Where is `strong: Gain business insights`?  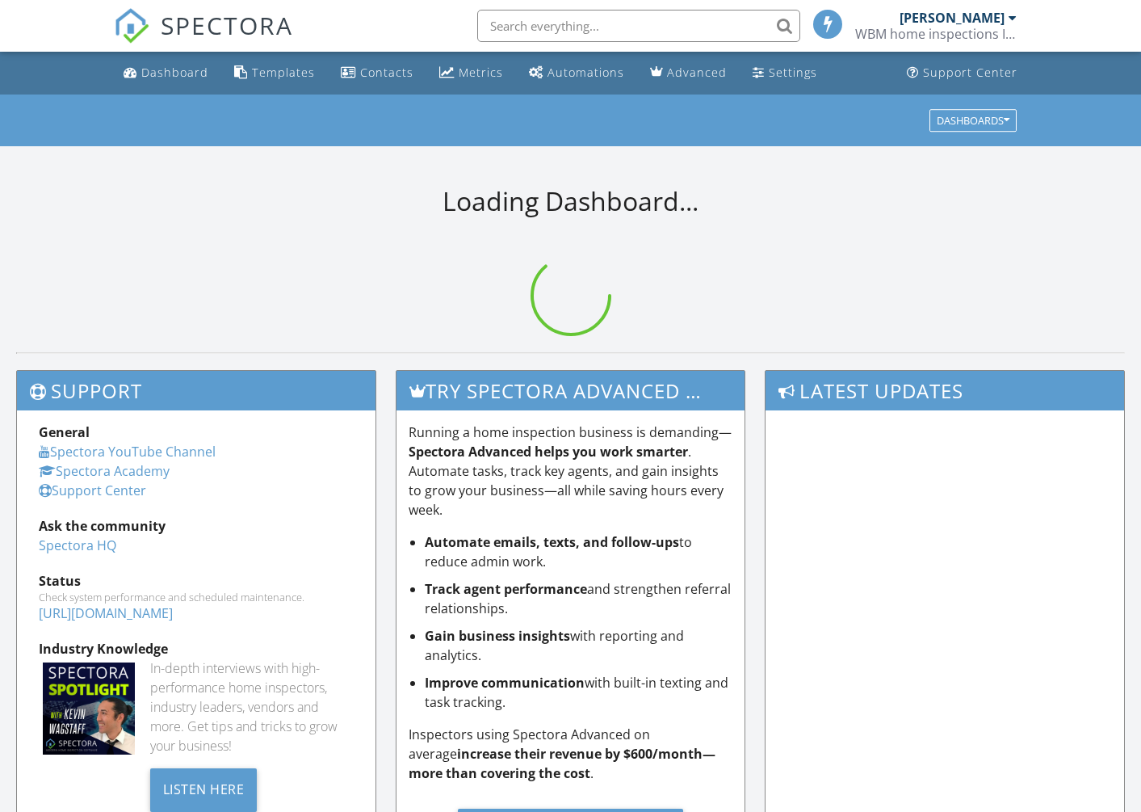 strong: Gain business insights is located at coordinates (498, 636).